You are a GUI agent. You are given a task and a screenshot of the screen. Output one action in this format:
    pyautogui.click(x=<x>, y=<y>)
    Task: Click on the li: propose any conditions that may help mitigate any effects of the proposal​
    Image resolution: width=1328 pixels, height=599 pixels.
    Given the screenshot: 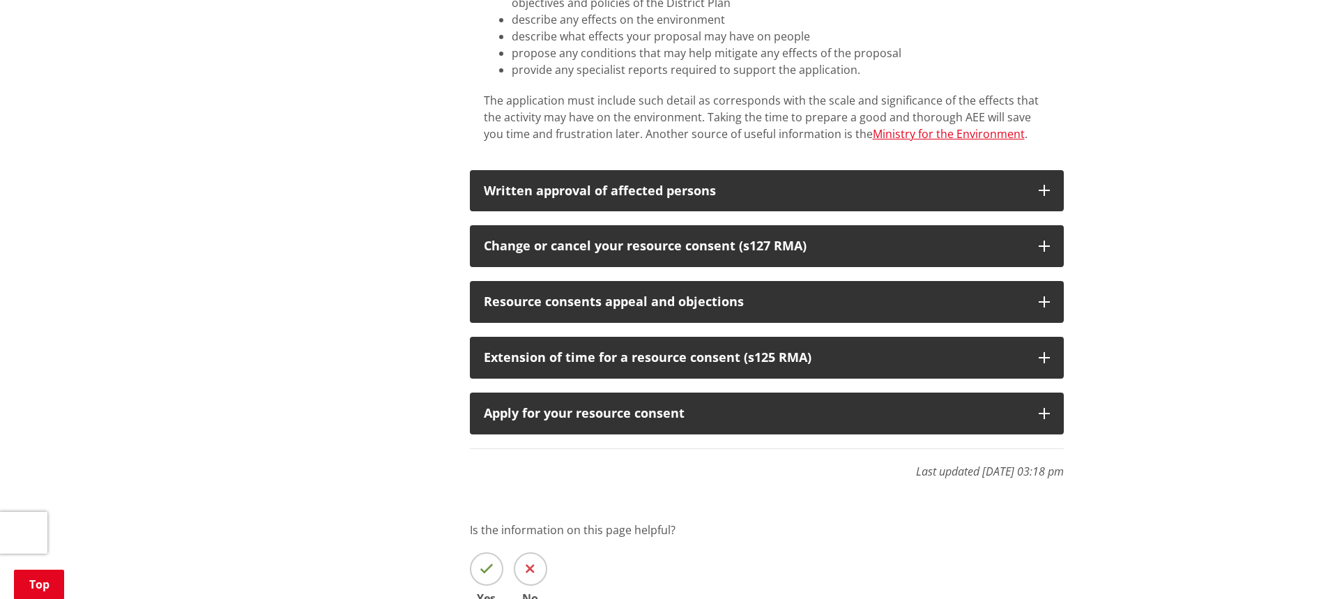 What is the action you would take?
    pyautogui.click(x=781, y=53)
    